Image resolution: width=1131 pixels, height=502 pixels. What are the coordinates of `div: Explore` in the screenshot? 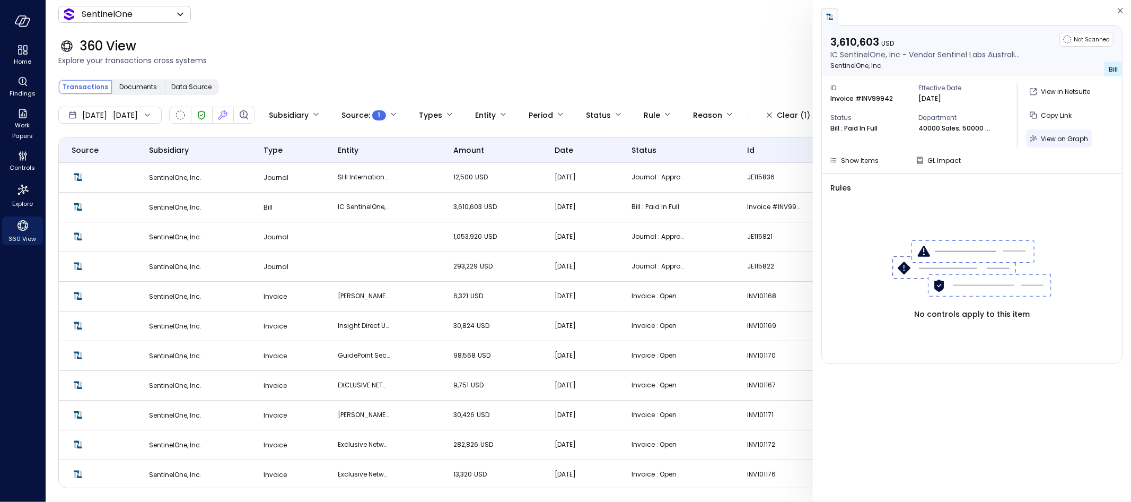 It's located at (22, 195).